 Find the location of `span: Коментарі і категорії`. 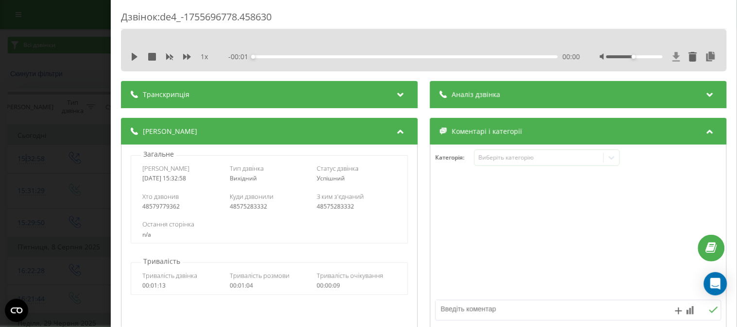

span: Коментарі і категорії is located at coordinates (487, 132).